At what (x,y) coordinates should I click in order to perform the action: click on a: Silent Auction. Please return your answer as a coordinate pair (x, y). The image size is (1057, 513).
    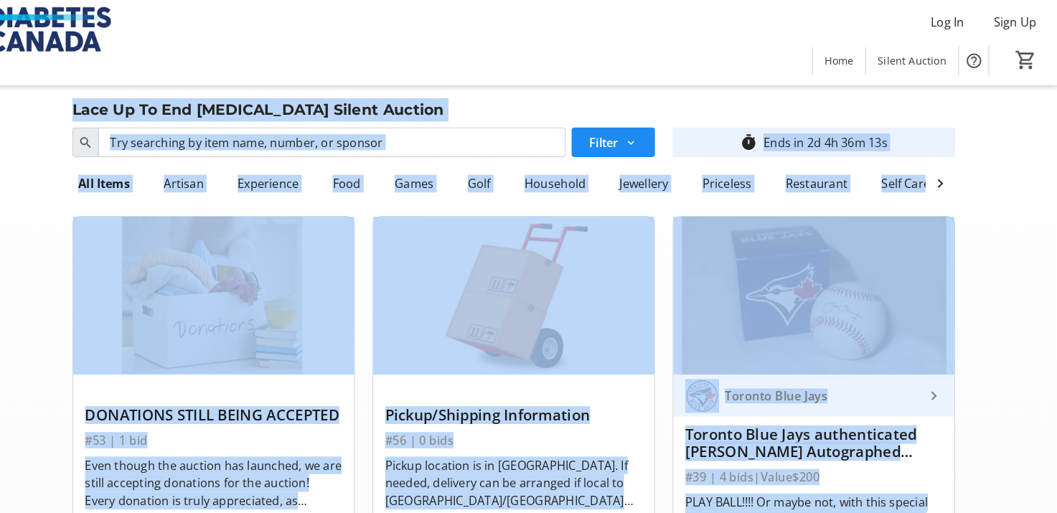
    Looking at the image, I should click on (916, 59).